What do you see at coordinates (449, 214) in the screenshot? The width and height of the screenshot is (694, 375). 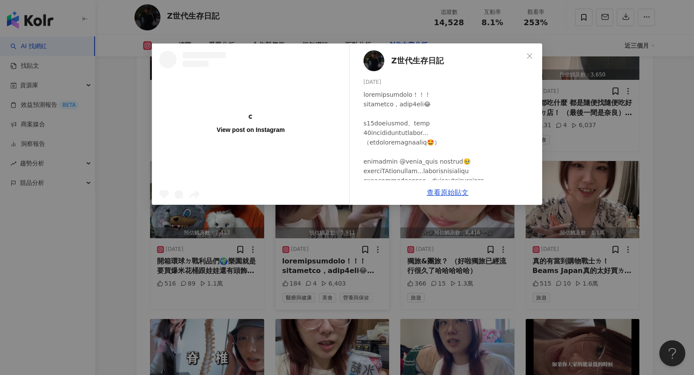 I see `div: loremipsumdolo！！！ sitametco，adip4eli😂 s15doeiusmod、temp 40incididuntutlabor... （etdoloremagnaaliq...` at bounding box center [449, 214].